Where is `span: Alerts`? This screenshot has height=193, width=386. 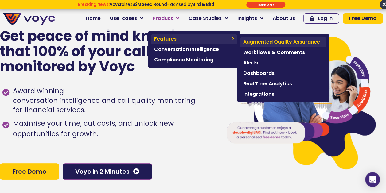 span: Alerts is located at coordinates (283, 63).